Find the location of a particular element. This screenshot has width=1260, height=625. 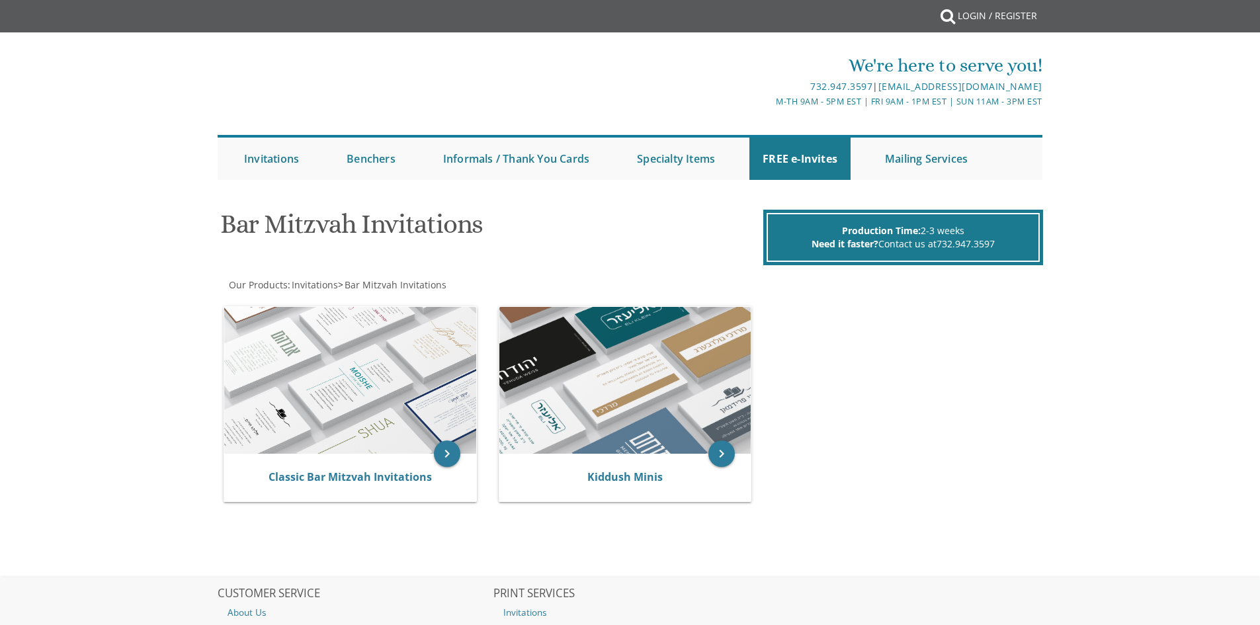

span: Bar Mitzvah Invitations is located at coordinates (395, 284).